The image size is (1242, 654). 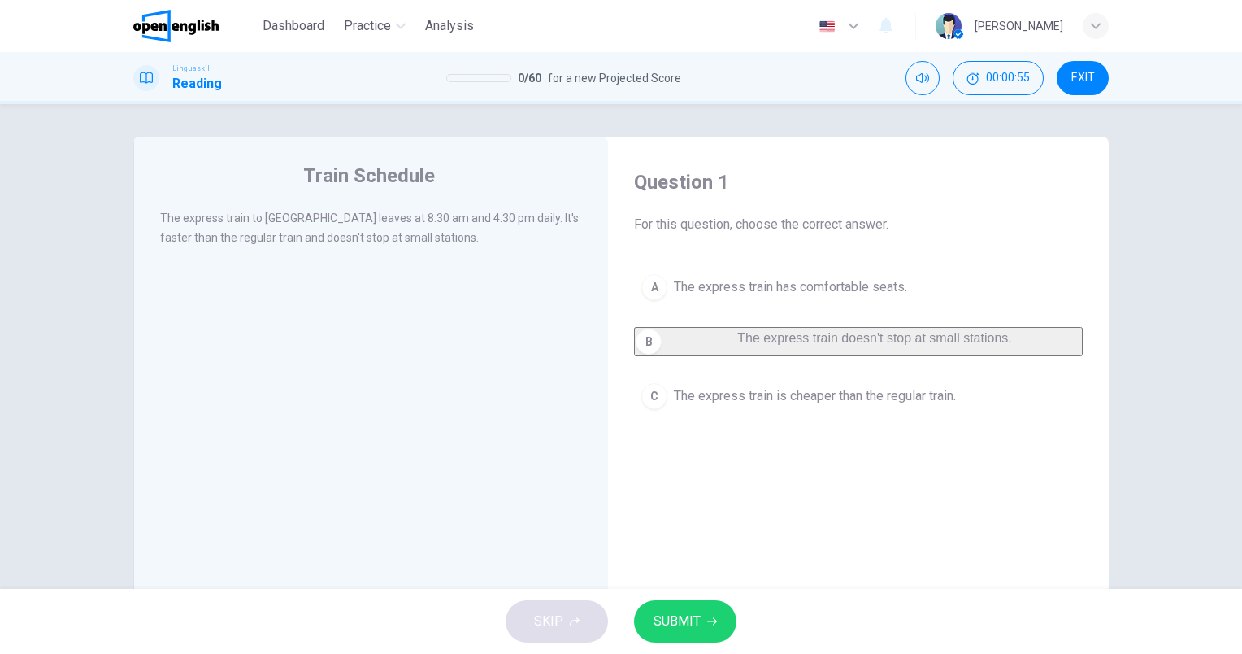 What do you see at coordinates (815, 396) in the screenshot?
I see `span: The express train is cheaper than the regular train.` at bounding box center [815, 396].